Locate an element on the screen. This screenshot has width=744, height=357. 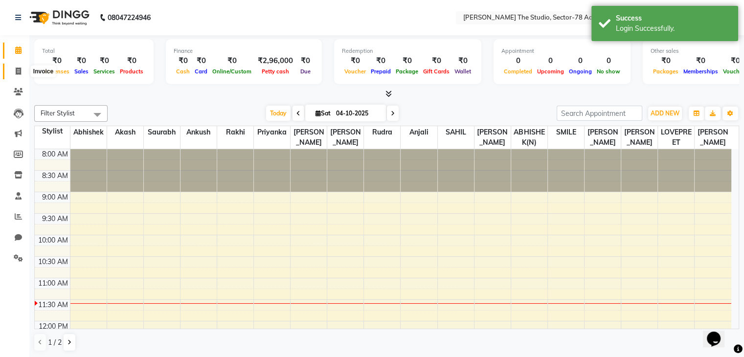
div: 11:00 AM is located at coordinates (53, 283).